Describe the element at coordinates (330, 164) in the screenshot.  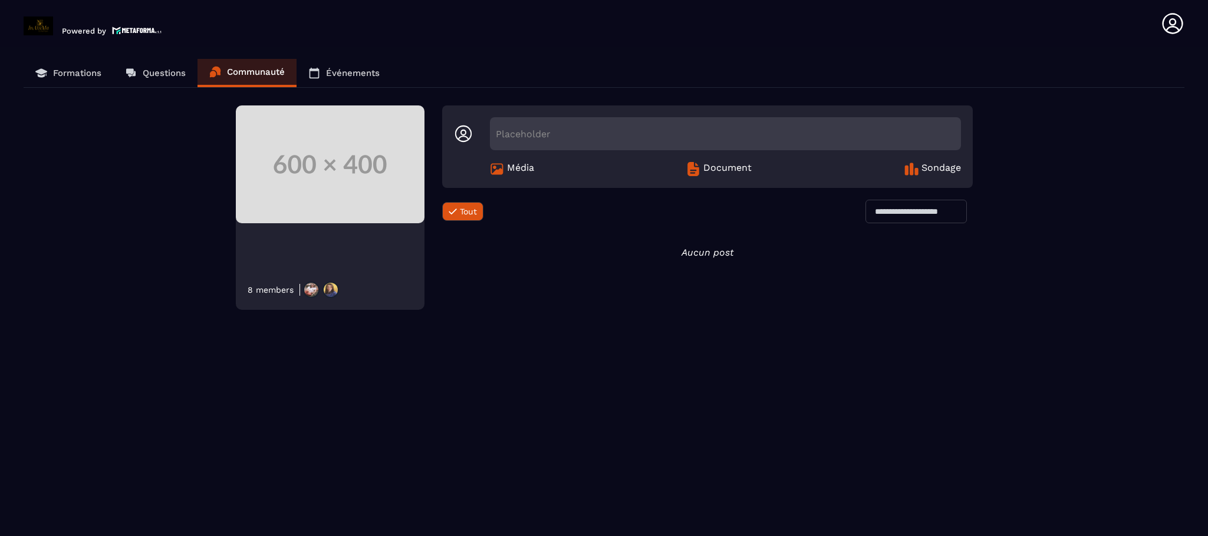
I see `img: Community background` at that location.